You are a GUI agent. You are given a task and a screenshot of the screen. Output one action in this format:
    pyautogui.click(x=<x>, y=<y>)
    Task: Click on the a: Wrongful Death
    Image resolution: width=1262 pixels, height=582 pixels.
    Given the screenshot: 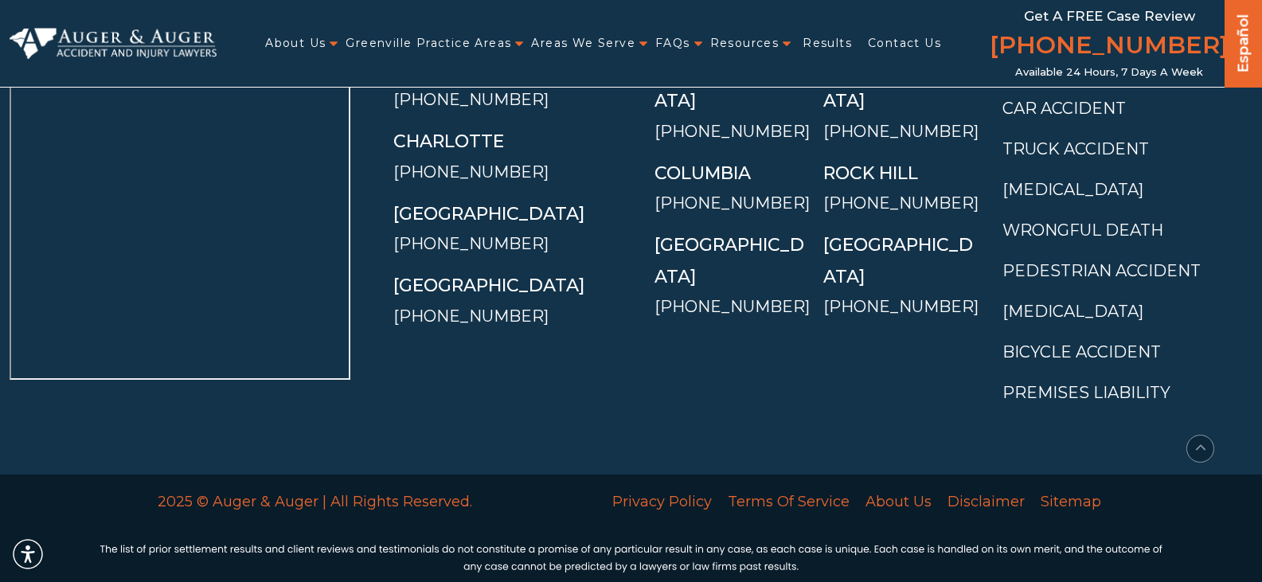 What is the action you would take?
    pyautogui.click(x=1083, y=230)
    